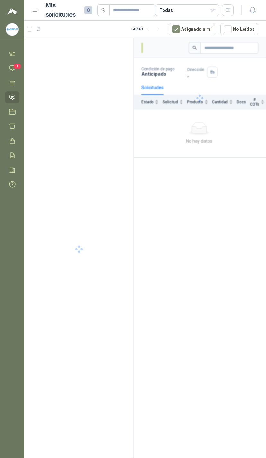 This screenshot has height=458, width=266. I want to click on button: No Leídos, so click(239, 29).